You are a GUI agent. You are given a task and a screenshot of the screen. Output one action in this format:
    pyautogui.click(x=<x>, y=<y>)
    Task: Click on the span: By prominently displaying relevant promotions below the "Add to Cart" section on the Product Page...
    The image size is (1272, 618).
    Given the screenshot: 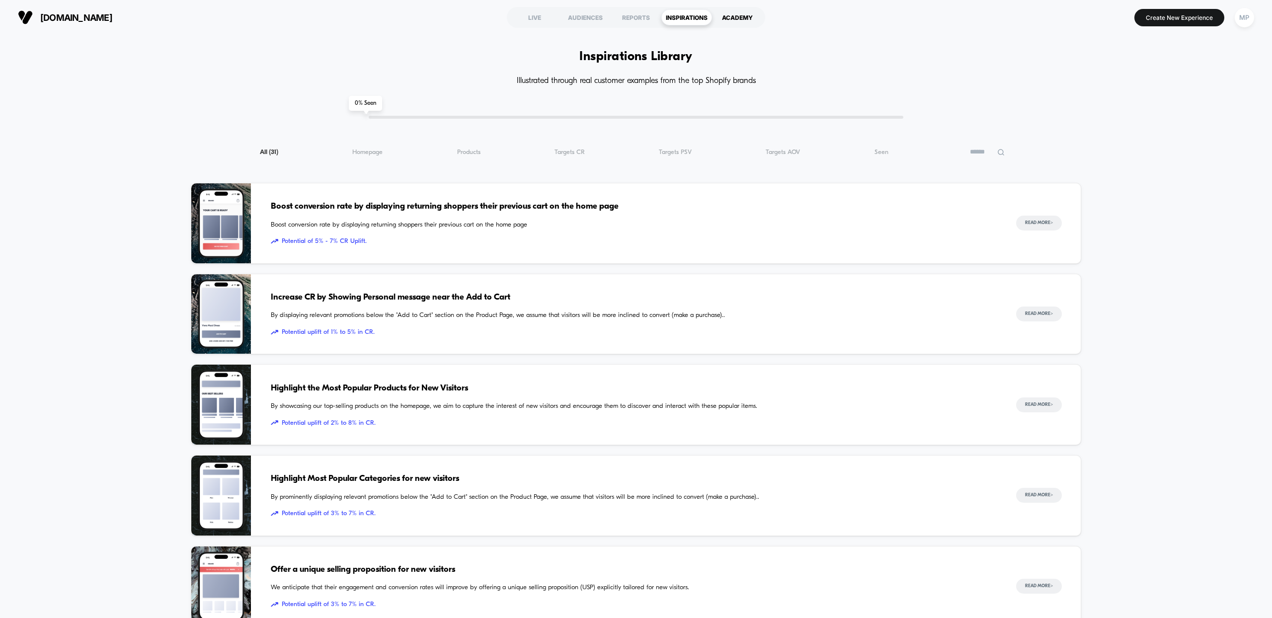 What is the action you would take?
    pyautogui.click(x=634, y=497)
    